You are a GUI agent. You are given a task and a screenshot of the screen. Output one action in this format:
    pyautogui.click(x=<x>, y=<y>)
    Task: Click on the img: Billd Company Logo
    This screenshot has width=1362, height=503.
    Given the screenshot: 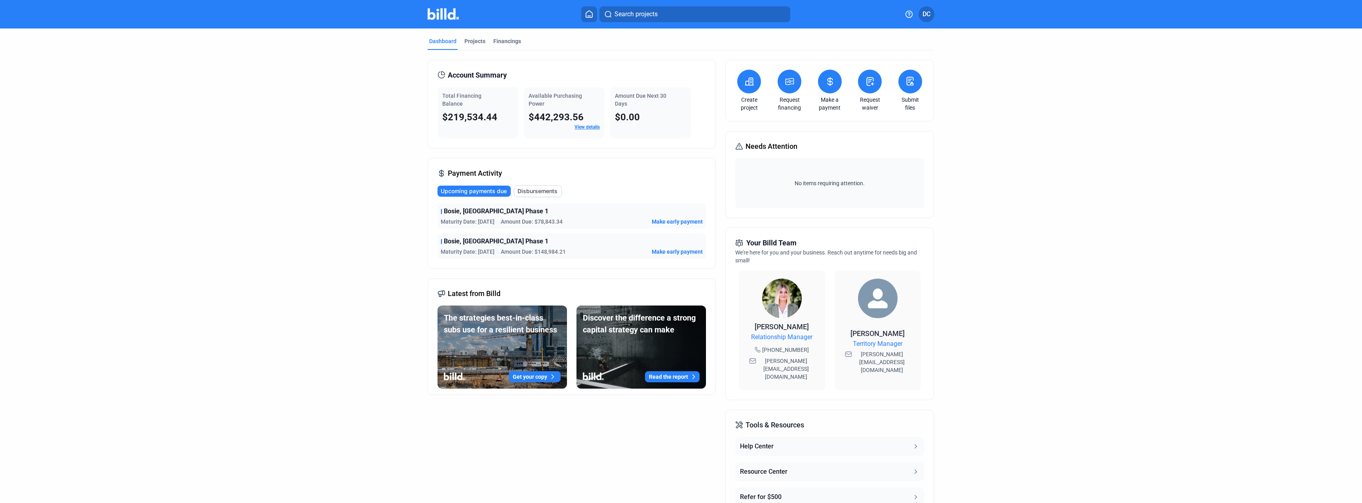 What is the action you would take?
    pyautogui.click(x=443, y=14)
    